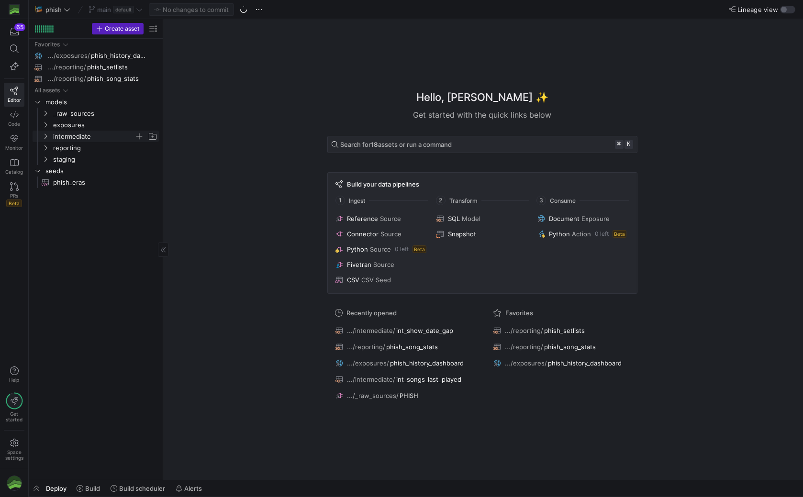 This screenshot has width=803, height=497. I want to click on img: https://storage.googleapis.com/y42-prod-data-exchange/images/AMspJm9qRbwvkUMHTuLmxs2k3XEAQdsqc0XL..., so click(14, 10).